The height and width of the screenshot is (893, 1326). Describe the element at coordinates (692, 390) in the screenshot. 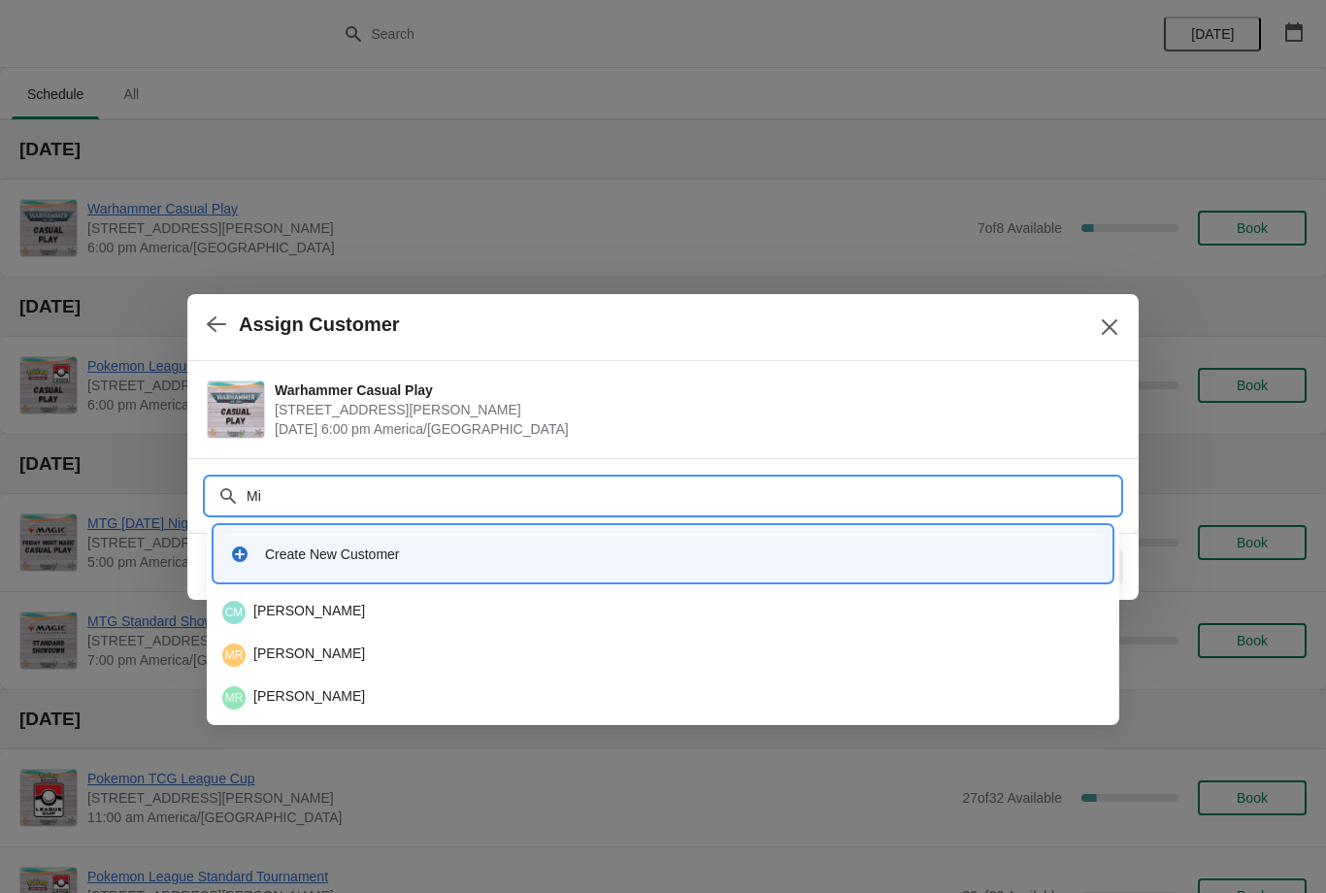

I see `span: Warhammer Casual Play` at that location.